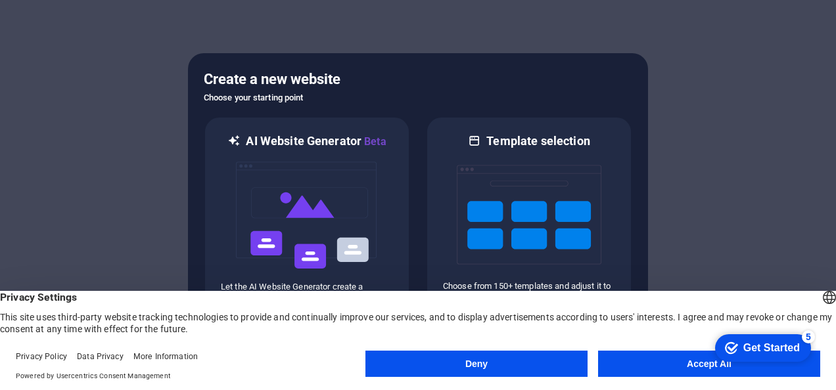  What do you see at coordinates (316, 141) in the screenshot?
I see `h6: AI Website Generator` at bounding box center [316, 141].